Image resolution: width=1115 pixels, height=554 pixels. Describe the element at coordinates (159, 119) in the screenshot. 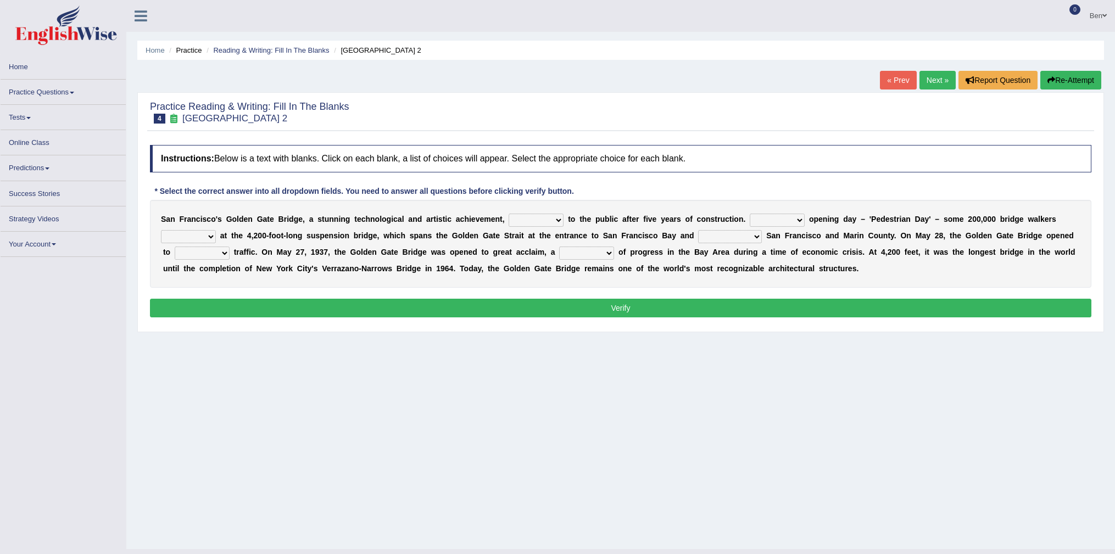

I see `span: 4` at that location.